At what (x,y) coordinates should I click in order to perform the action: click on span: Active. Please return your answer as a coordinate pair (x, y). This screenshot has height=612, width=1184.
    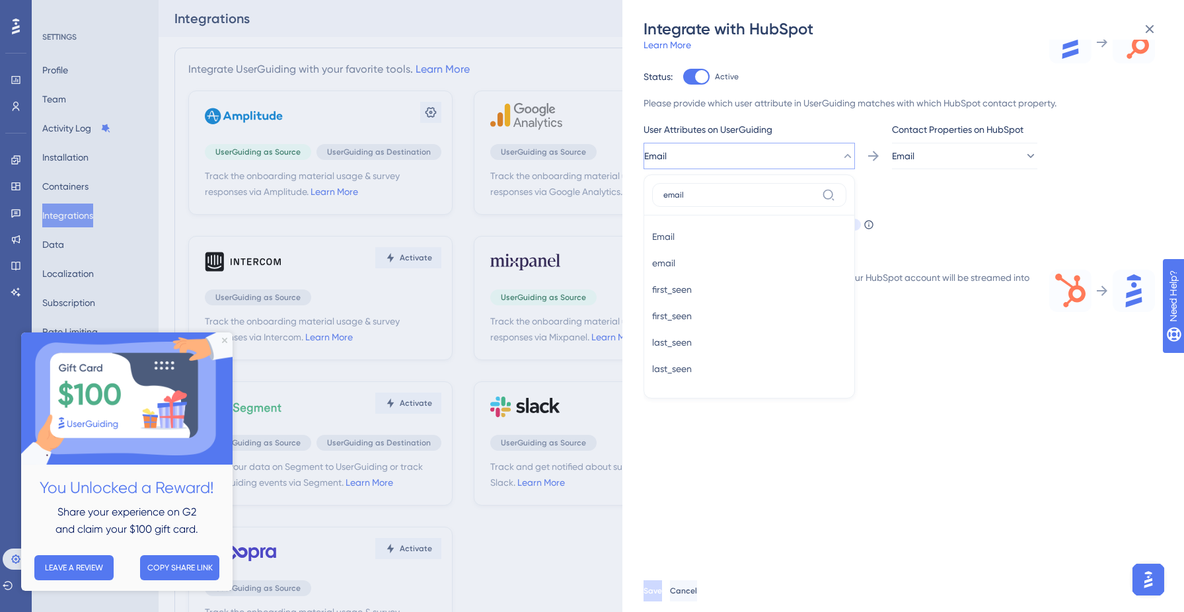
    Looking at the image, I should click on (727, 77).